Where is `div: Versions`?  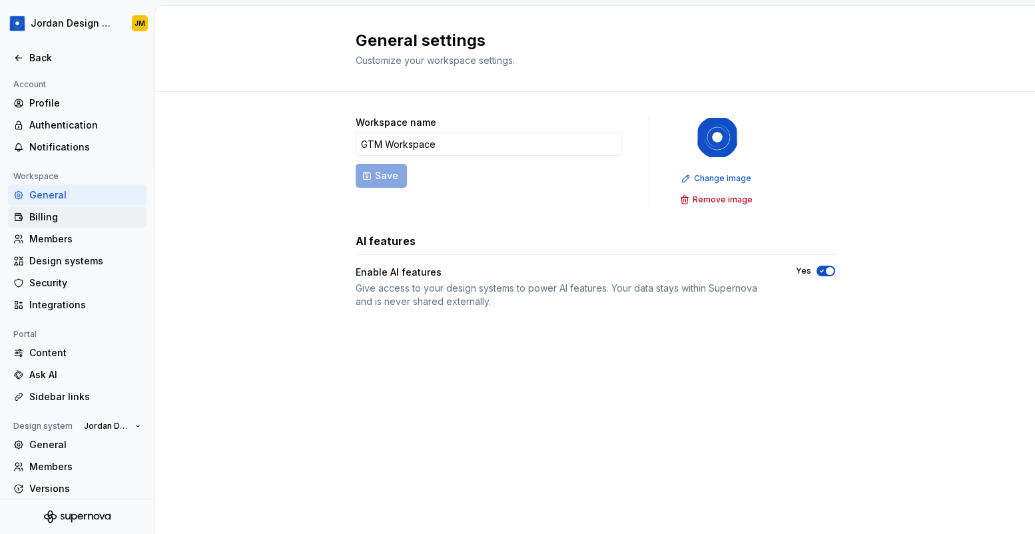
div: Versions is located at coordinates (85, 489).